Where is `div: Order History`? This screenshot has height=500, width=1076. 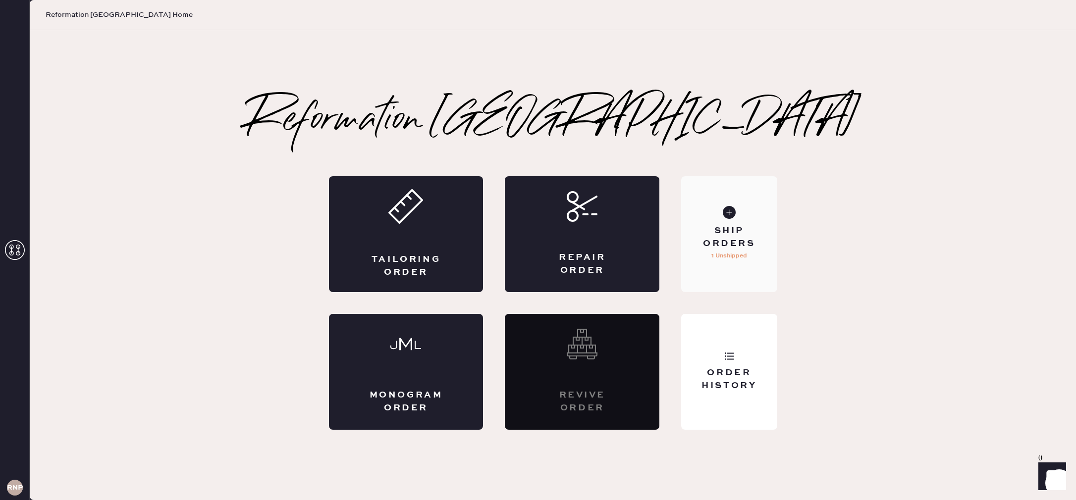
div: Order History is located at coordinates (729, 379).